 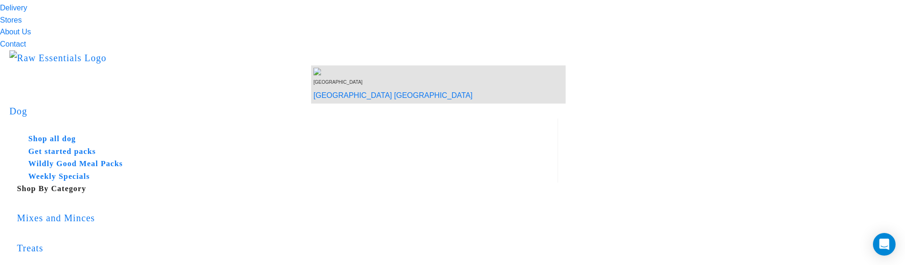 I want to click on h5: Shop all dog, so click(x=285, y=139).